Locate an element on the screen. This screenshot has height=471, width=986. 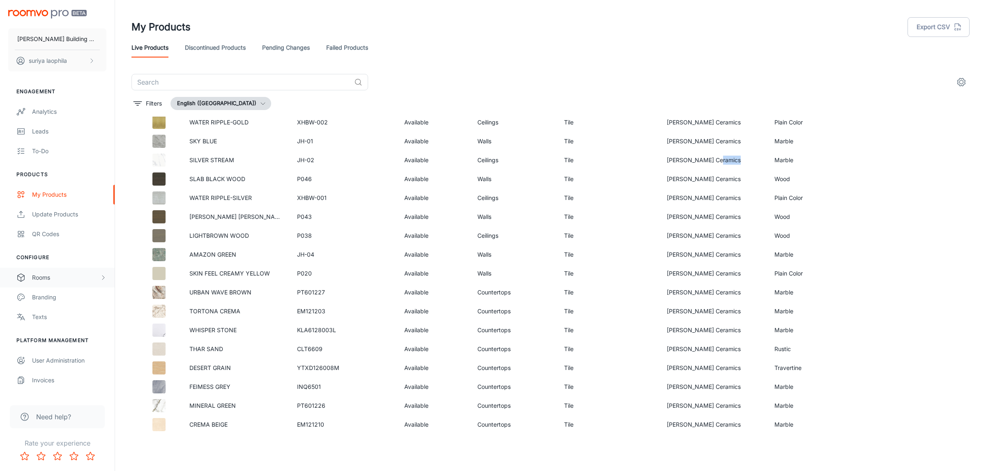
td: EM121203 is located at coordinates (344, 311).